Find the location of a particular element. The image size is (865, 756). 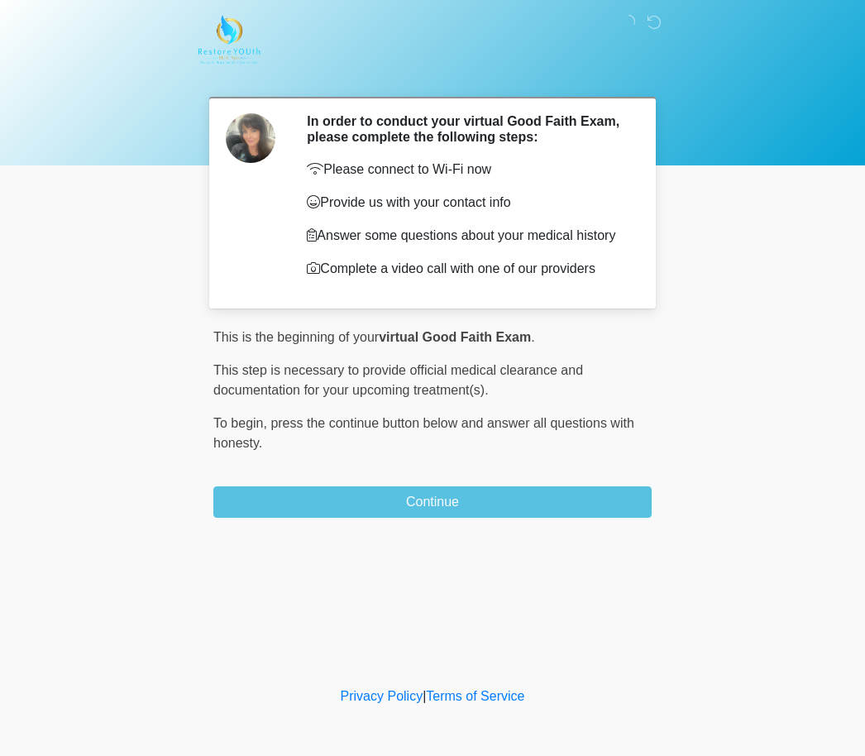

a: Terms of Service is located at coordinates (475, 696).